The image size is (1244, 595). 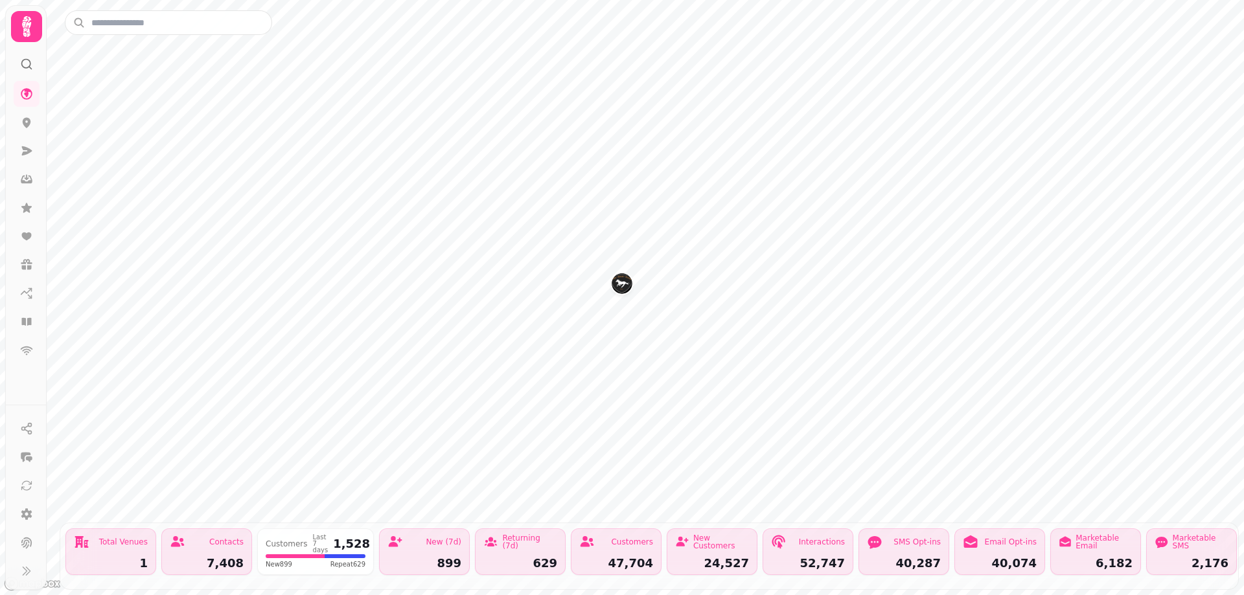 What do you see at coordinates (622, 284) in the screenshot?
I see `button: The High Flyer` at bounding box center [622, 284].